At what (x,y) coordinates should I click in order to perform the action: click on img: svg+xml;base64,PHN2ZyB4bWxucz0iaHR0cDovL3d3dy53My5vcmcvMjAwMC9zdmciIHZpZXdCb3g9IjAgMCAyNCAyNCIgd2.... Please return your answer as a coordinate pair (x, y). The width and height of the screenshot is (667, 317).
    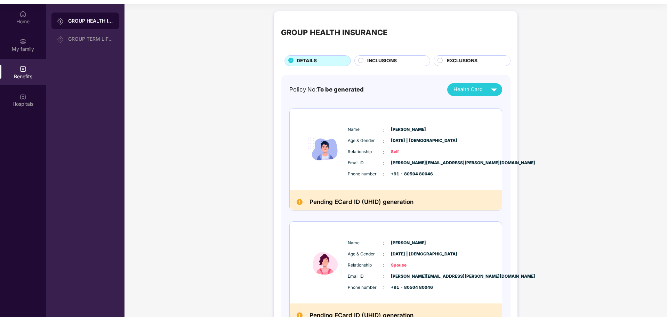
    Looking at the image, I should click on (494, 89).